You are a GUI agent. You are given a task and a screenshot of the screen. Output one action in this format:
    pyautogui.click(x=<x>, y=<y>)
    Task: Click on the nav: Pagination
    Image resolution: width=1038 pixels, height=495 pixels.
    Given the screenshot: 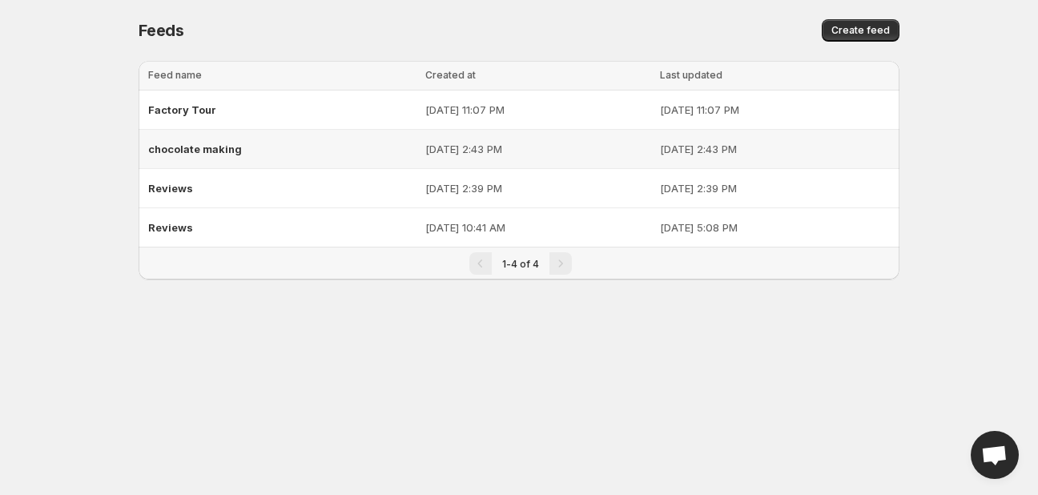 What is the action you would take?
    pyautogui.click(x=519, y=263)
    